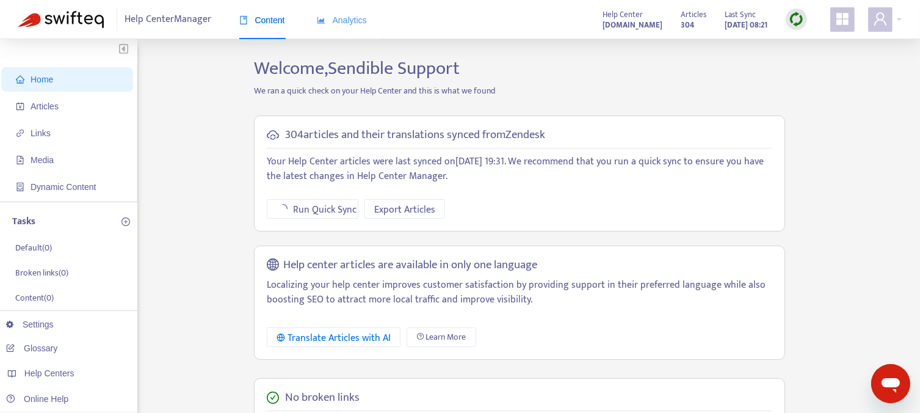  What do you see at coordinates (740, 15) in the screenshot?
I see `span: Last Sync` at bounding box center [740, 15].